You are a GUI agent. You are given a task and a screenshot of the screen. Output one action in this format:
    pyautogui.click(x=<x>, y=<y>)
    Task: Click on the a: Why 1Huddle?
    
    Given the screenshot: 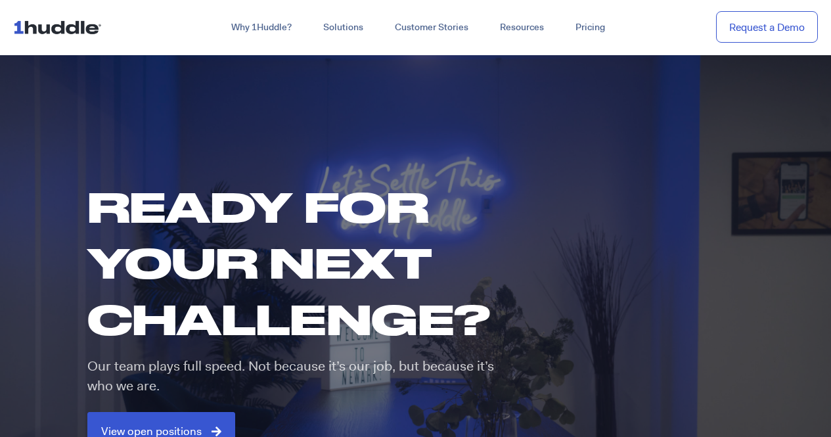 What is the action you would take?
    pyautogui.click(x=261, y=28)
    